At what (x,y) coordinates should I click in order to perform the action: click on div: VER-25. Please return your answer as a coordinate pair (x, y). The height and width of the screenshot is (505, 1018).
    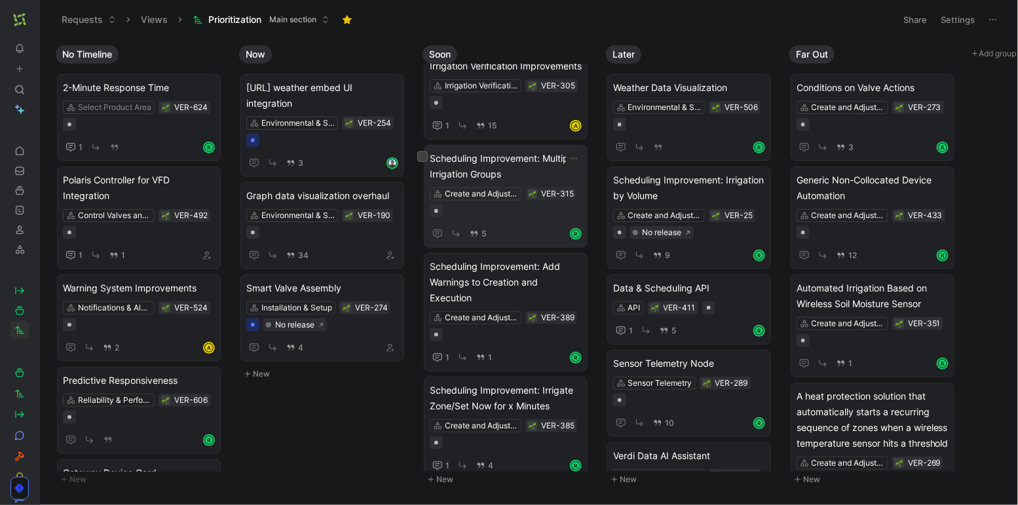
    Looking at the image, I should click on (738, 215).